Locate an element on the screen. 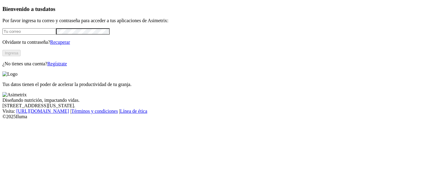  div: Diseñando nutrición, impactando vidas. is located at coordinates (216, 100).